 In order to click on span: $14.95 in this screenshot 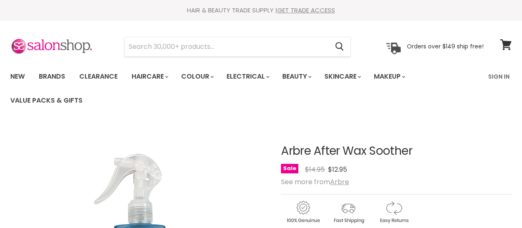, I will do `click(315, 169)`.